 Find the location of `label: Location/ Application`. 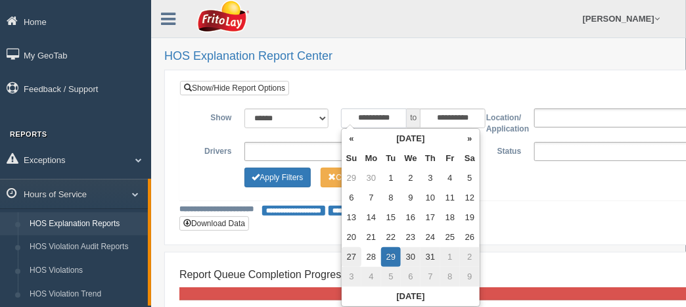

label: Location/ Application is located at coordinates (503, 122).